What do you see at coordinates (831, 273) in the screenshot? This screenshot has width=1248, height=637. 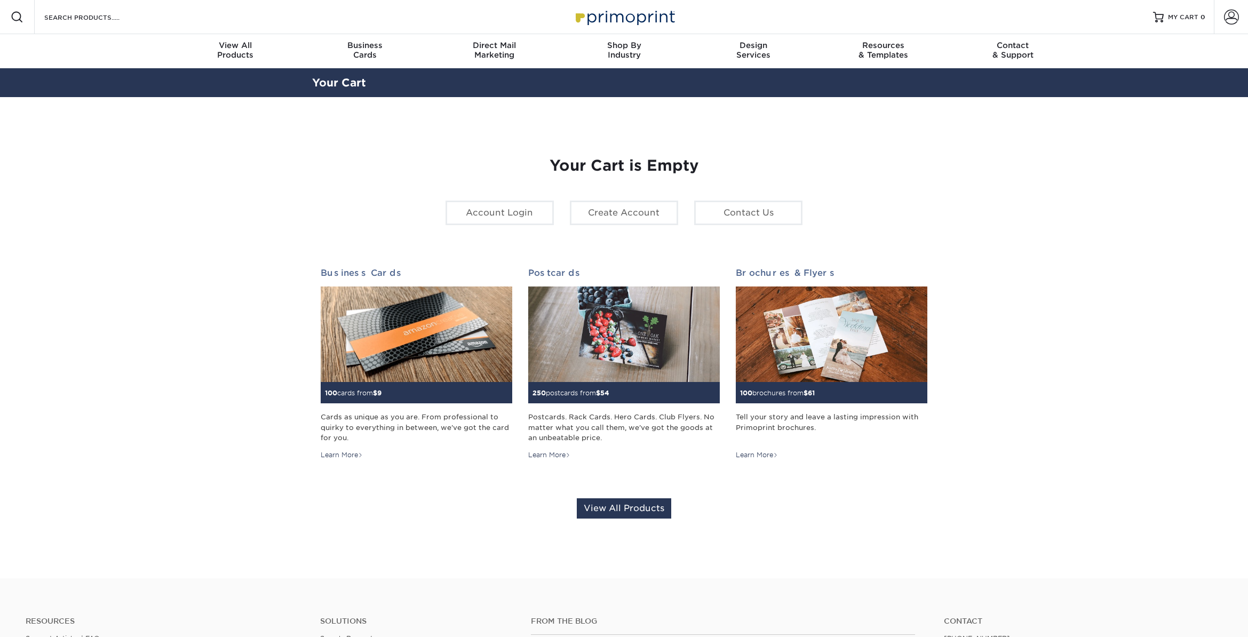 I see `h2: Brochures & Flyers` at bounding box center [831, 273].